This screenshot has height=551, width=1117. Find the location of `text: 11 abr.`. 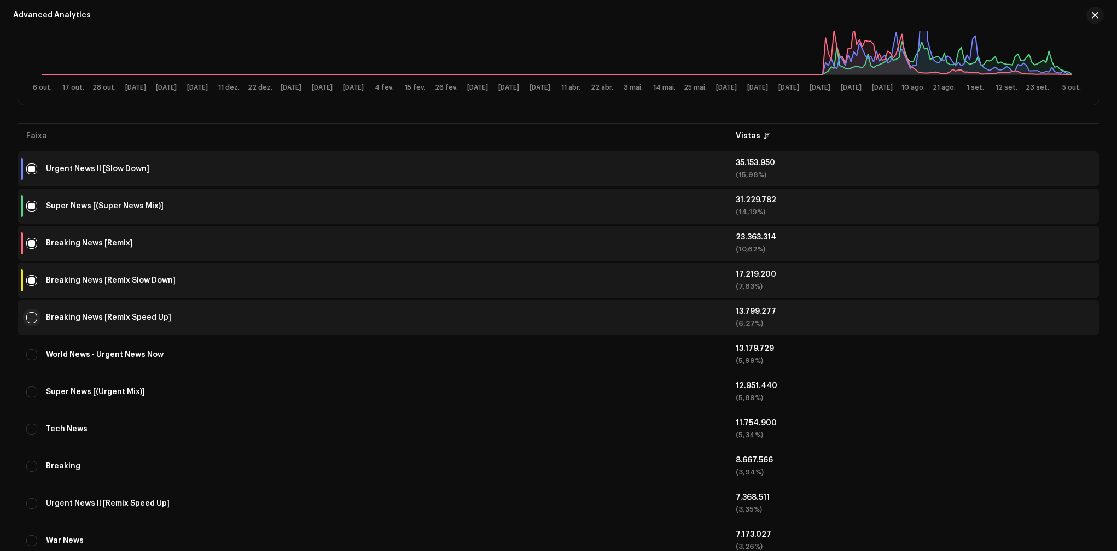

text: 11 abr. is located at coordinates (571, 88).